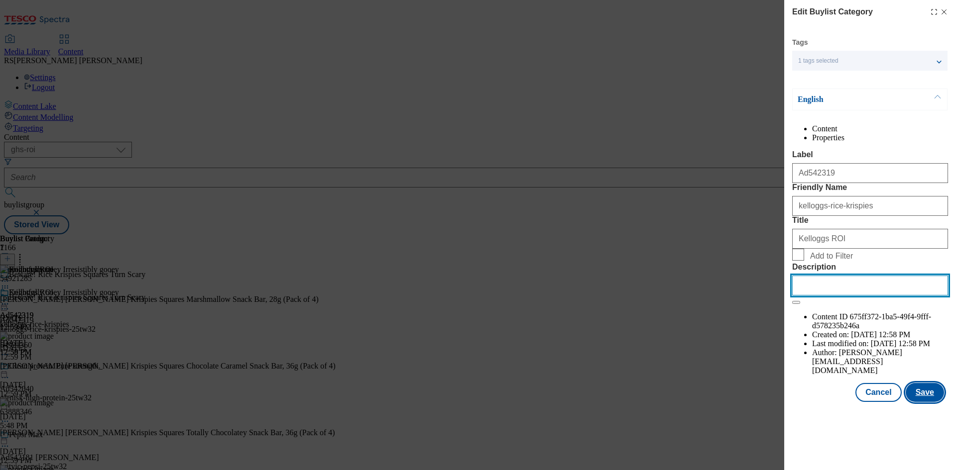  What do you see at coordinates (924, 393) in the screenshot?
I see `button: Save` at bounding box center [924, 393].